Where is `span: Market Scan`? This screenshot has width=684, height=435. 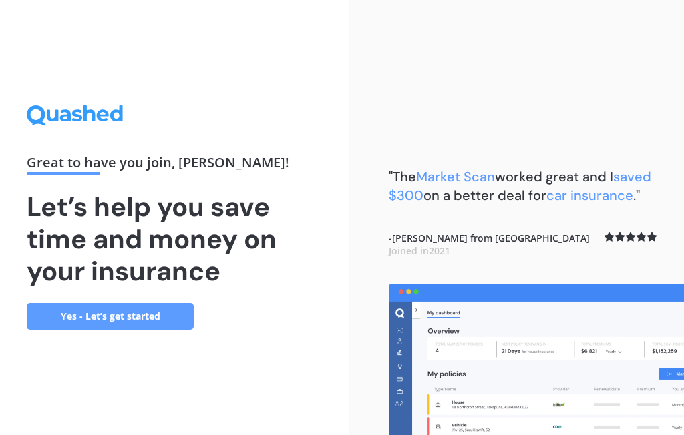 span: Market Scan is located at coordinates (455, 177).